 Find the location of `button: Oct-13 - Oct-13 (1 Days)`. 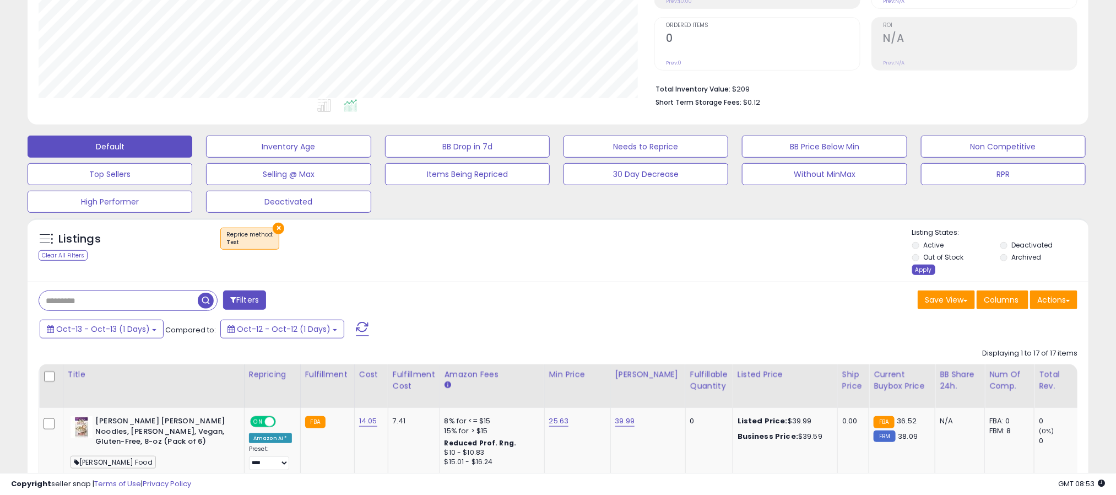

button: Oct-13 - Oct-13 (1 Days) is located at coordinates (101, 329).